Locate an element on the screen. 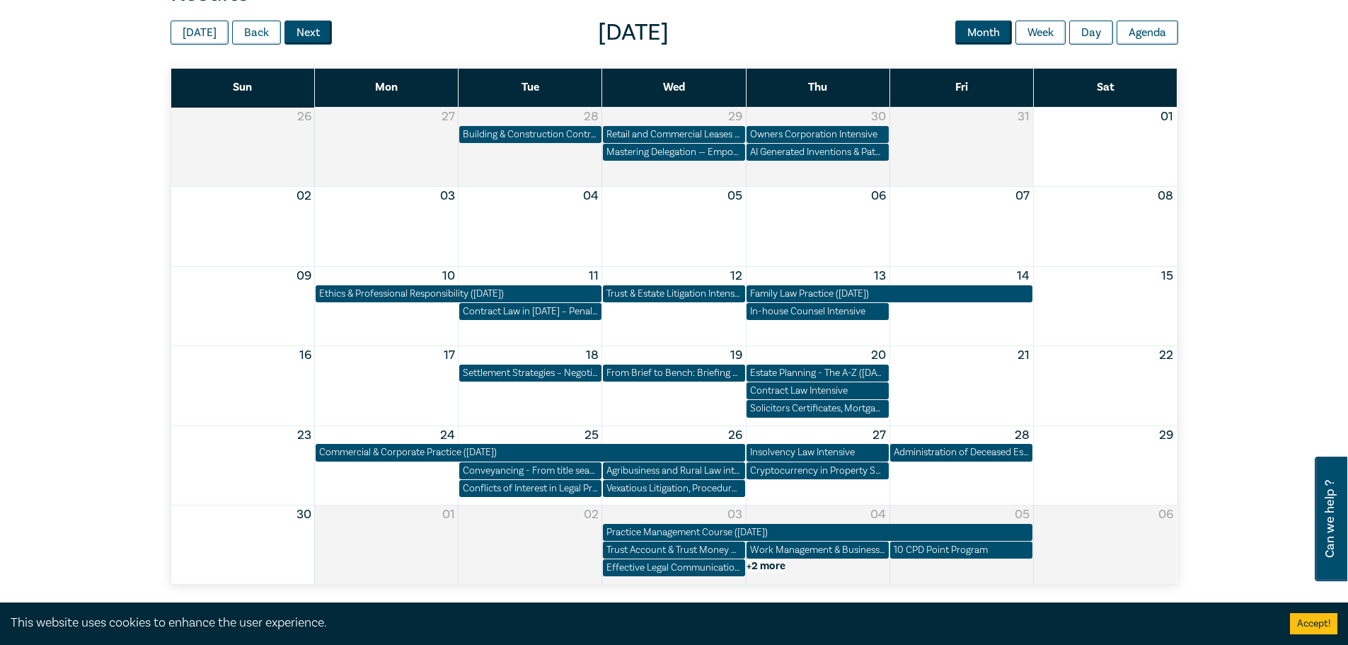 The width and height of the screenshot is (1348, 645). button: 07 is located at coordinates (1023, 196).